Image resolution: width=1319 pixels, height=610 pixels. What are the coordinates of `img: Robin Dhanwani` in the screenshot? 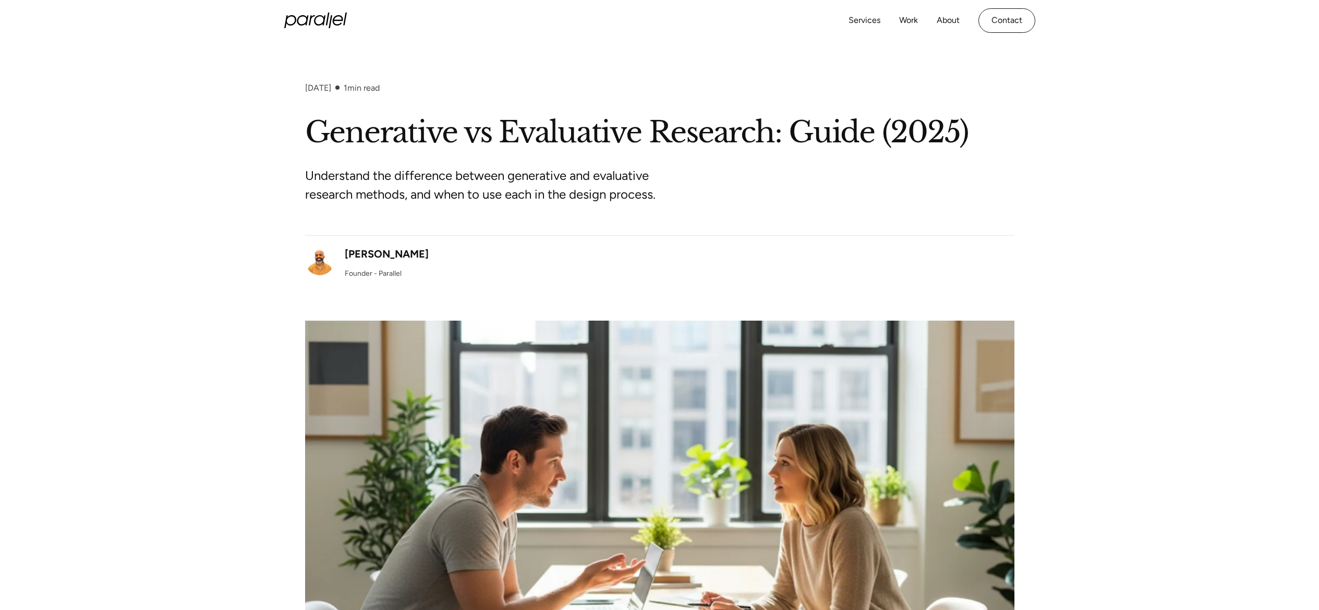 It's located at (320, 261).